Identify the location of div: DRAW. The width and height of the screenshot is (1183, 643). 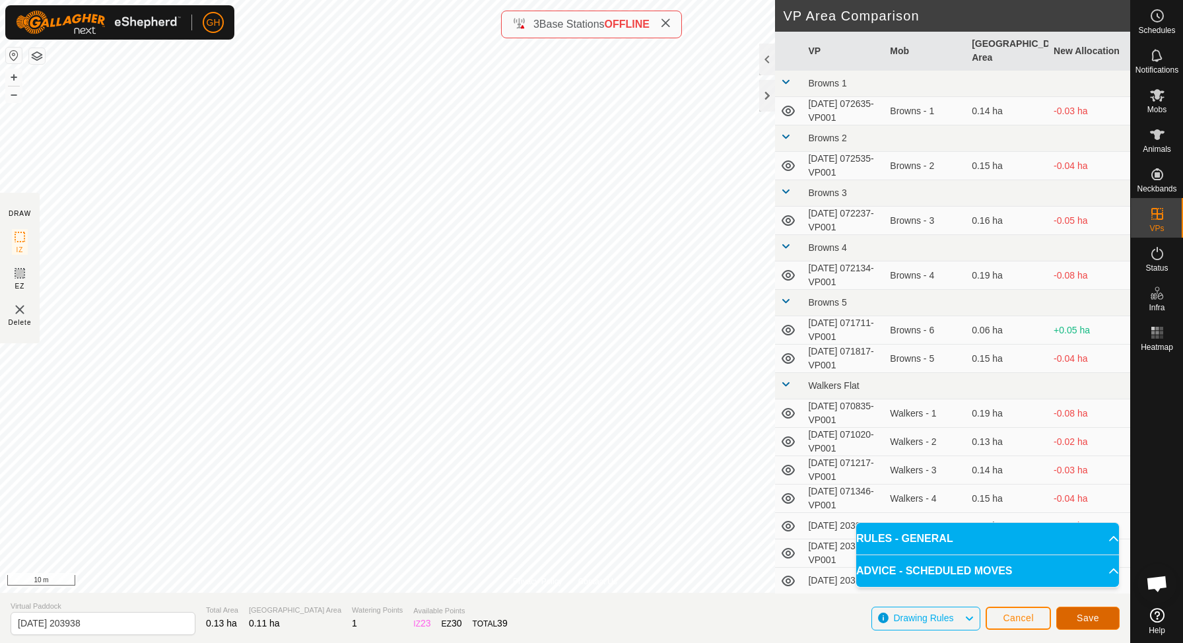
(20, 213).